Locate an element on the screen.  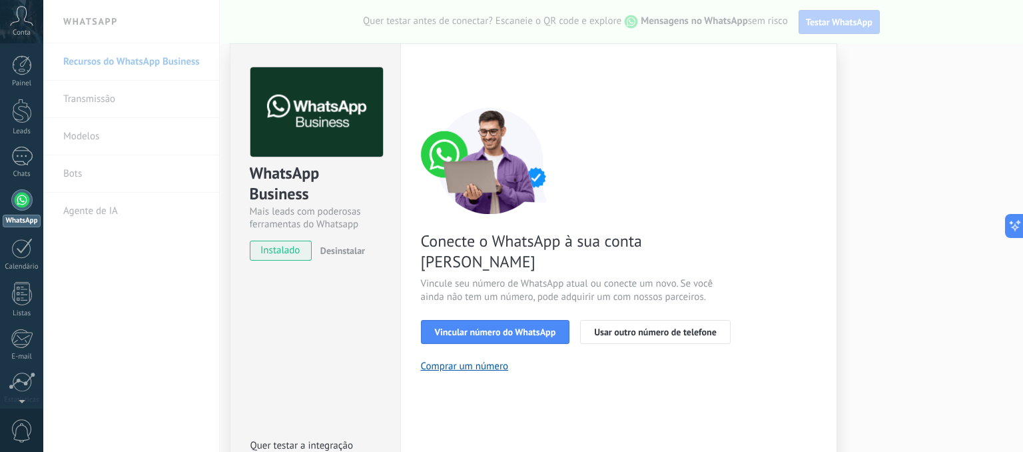
div: Mais leads com poderosas ferramentas do Whatsapp is located at coordinates (315, 218).